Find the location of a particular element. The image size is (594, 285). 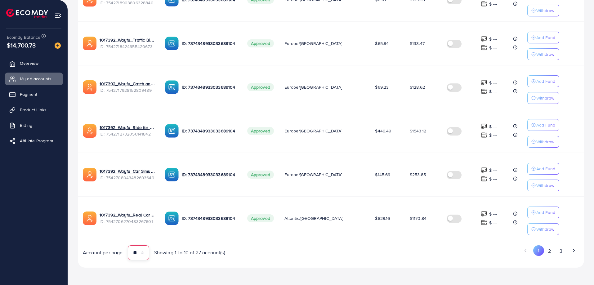

button: Go to page 1 is located at coordinates (539, 251).